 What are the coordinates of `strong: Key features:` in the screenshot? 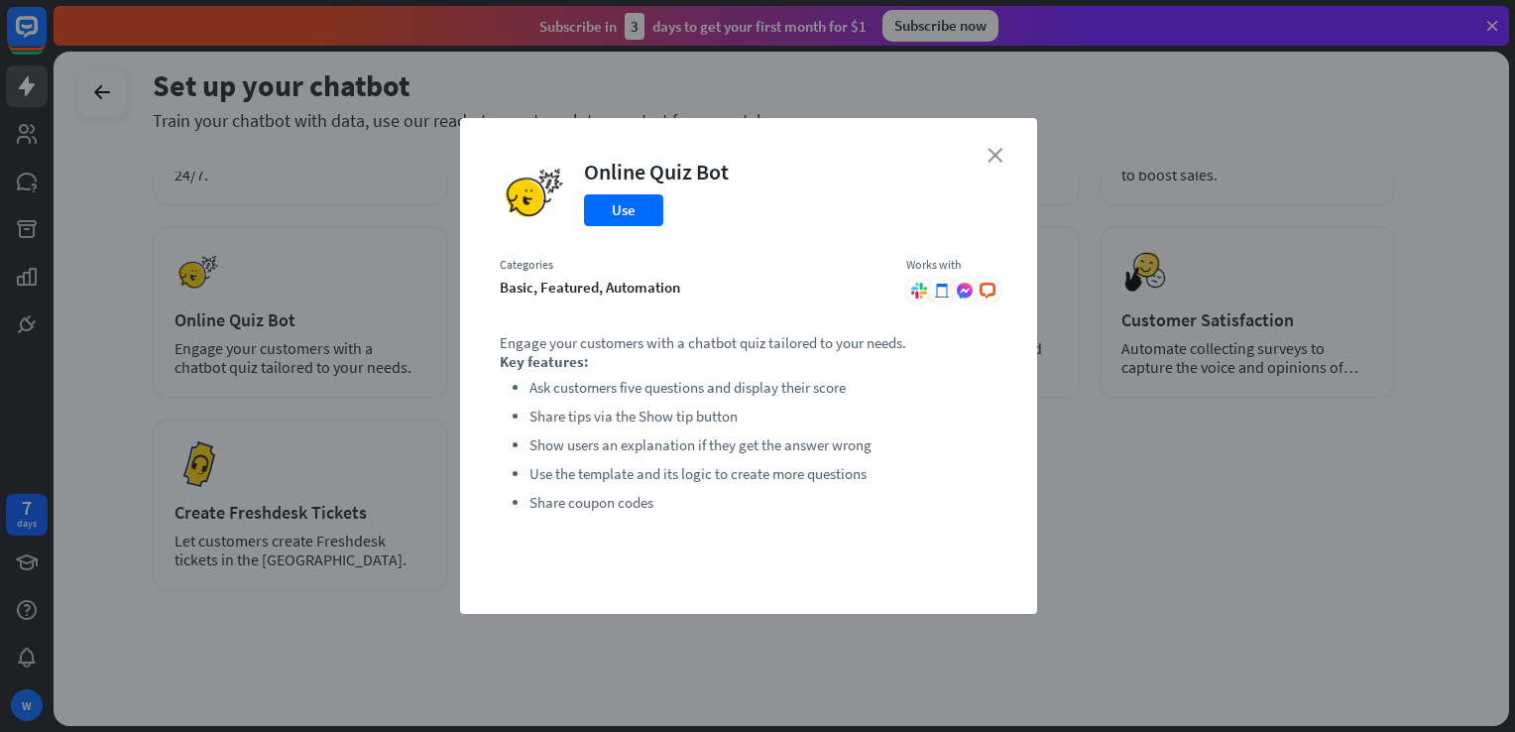 It's located at (544, 361).